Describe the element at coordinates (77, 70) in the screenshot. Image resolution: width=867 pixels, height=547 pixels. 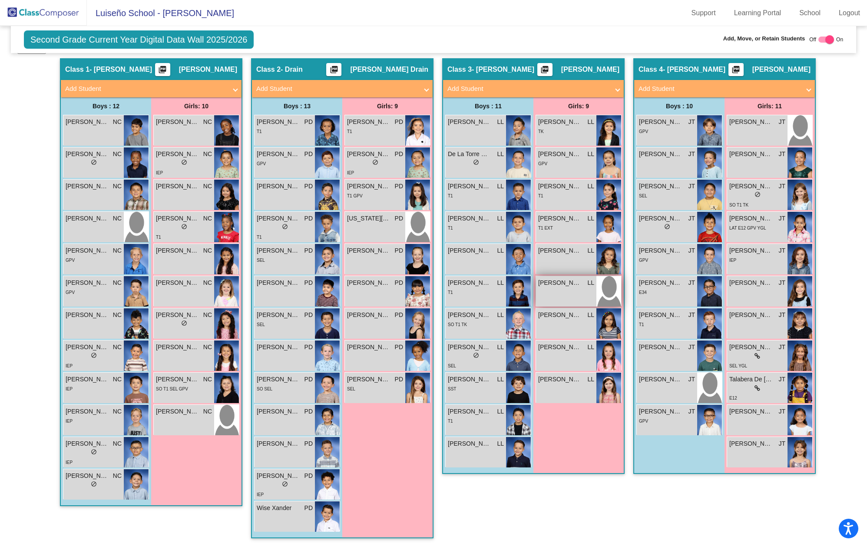
I see `span: Class 1` at that location.